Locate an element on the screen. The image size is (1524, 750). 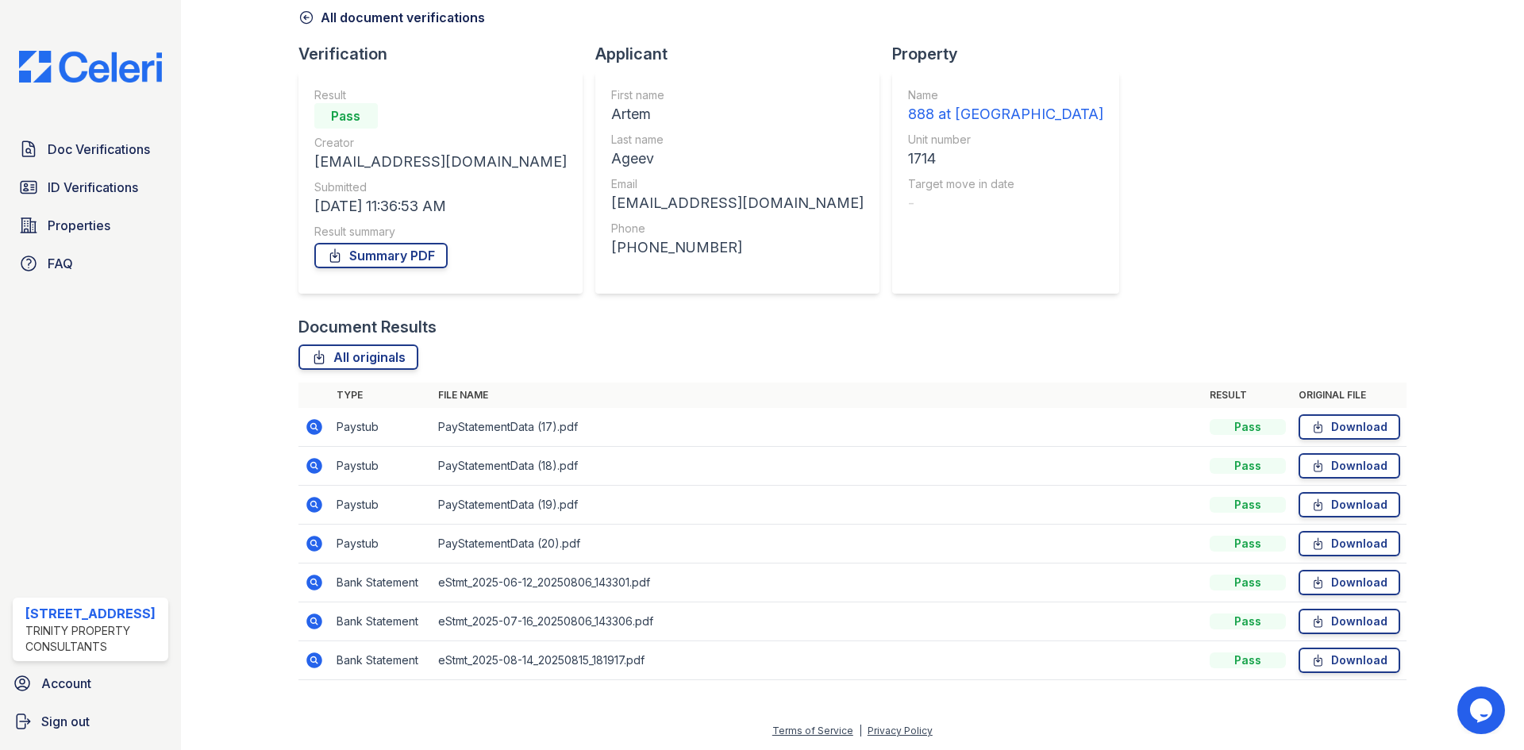
a: Doc Verifications is located at coordinates (90, 149).